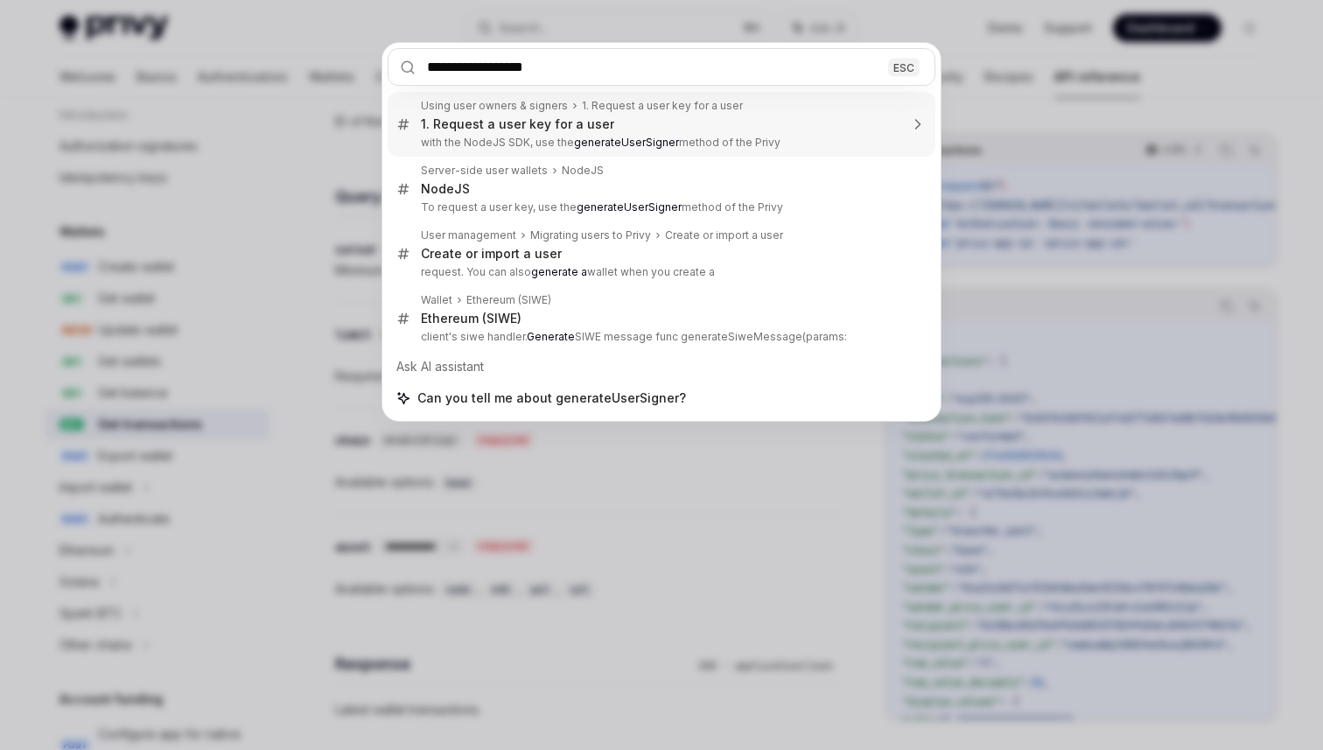 This screenshot has height=750, width=1323. Describe the element at coordinates (494, 106) in the screenshot. I see `div: Using user owners & signers` at that location.